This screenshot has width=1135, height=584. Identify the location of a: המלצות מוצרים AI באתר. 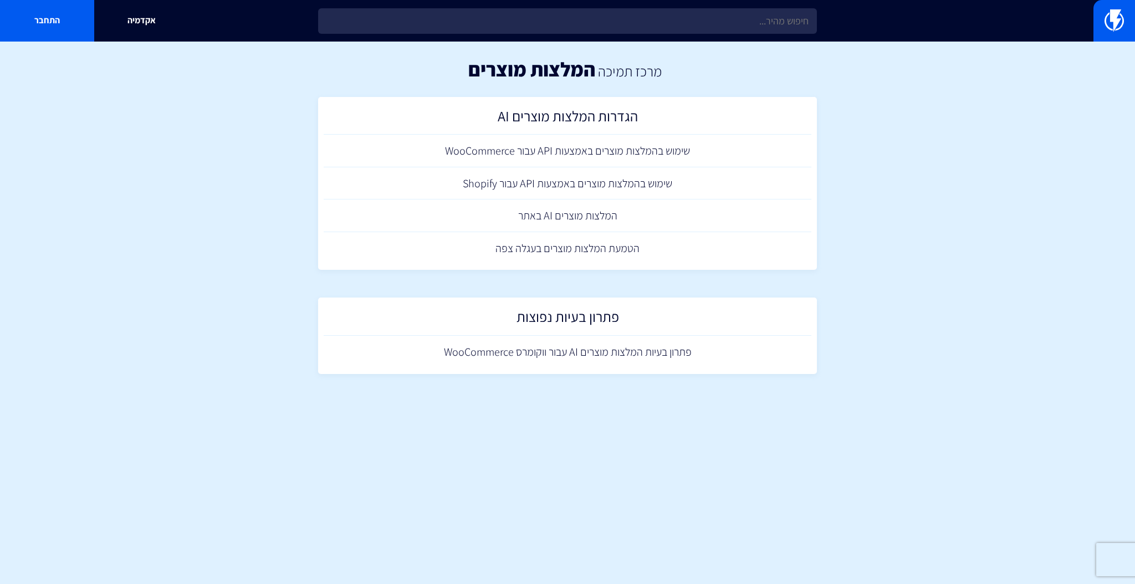
(568, 216).